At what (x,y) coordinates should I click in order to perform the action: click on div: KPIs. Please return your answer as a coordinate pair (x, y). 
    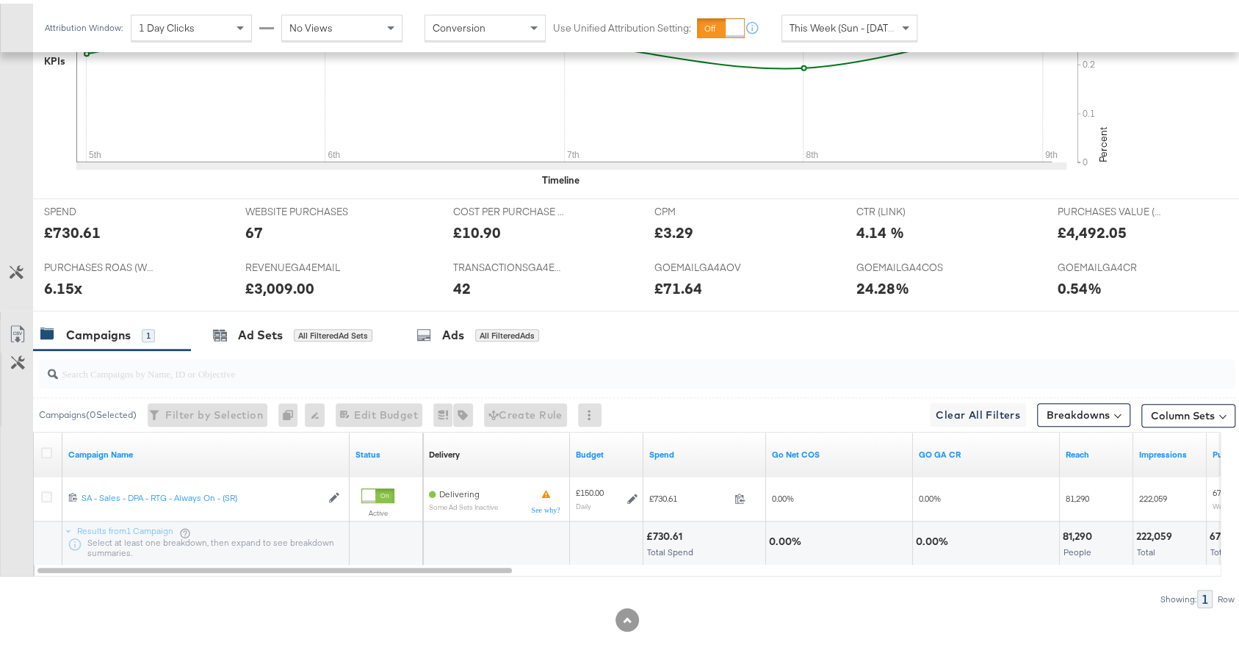
    Looking at the image, I should click on (54, 57).